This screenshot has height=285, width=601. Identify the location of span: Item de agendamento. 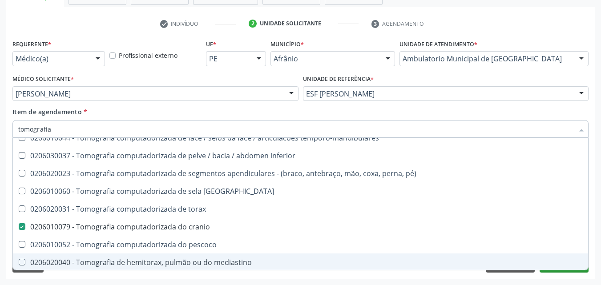
(47, 112).